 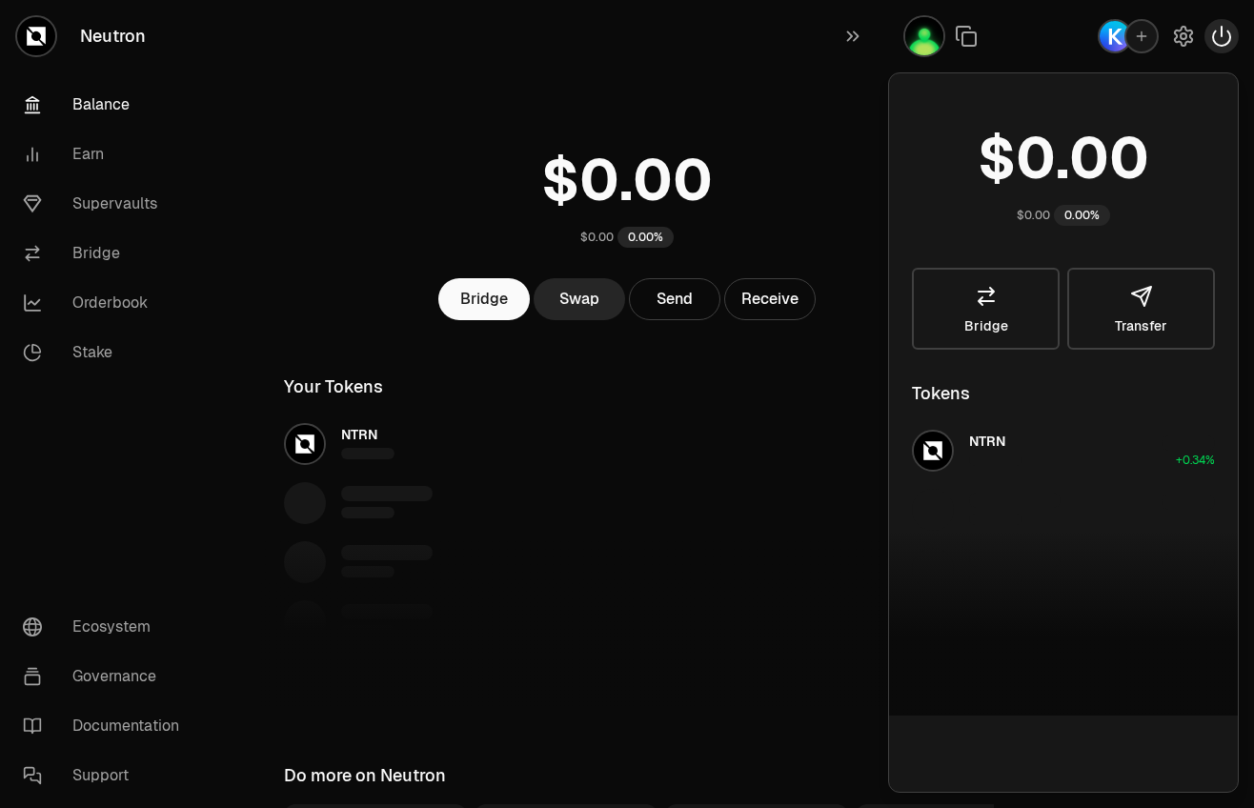 I want to click on button: Receive, so click(x=770, y=299).